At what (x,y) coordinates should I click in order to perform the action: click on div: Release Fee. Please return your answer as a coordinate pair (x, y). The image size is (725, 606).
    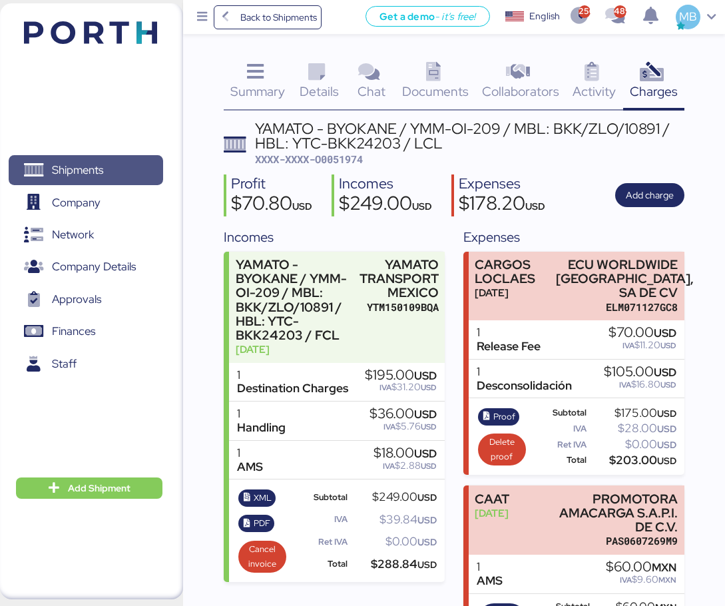
    Looking at the image, I should click on (509, 346).